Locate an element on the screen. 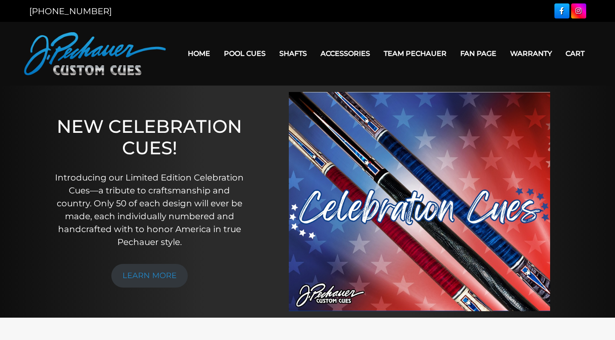  a: Team Pechauer is located at coordinates (415, 53).